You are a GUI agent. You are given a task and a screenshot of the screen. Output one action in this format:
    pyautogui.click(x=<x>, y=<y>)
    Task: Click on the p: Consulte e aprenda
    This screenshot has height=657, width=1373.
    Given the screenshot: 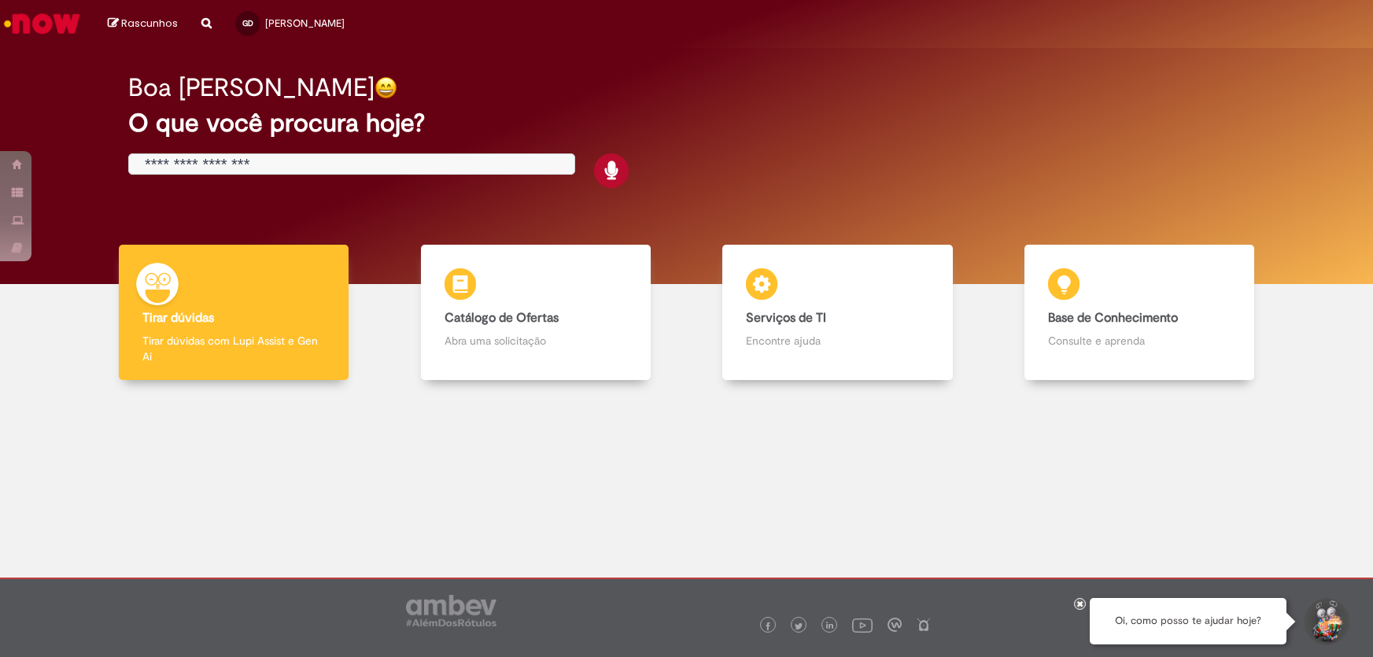 What is the action you would take?
    pyautogui.click(x=1139, y=341)
    